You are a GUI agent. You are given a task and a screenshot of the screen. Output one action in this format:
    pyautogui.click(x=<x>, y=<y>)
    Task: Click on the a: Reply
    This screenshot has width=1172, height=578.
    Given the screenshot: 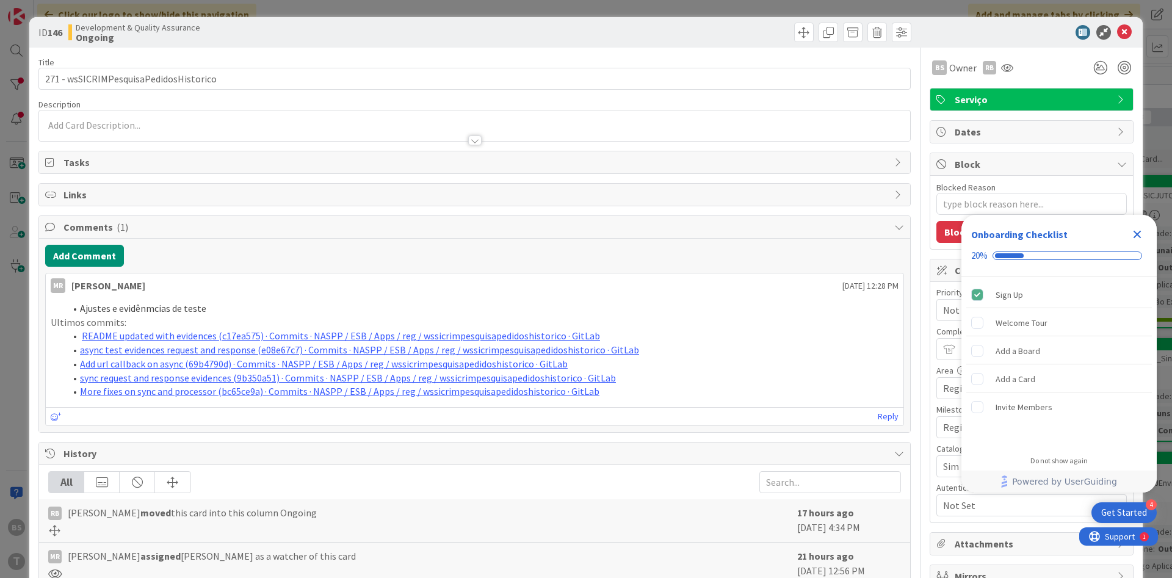 What is the action you would take?
    pyautogui.click(x=888, y=416)
    